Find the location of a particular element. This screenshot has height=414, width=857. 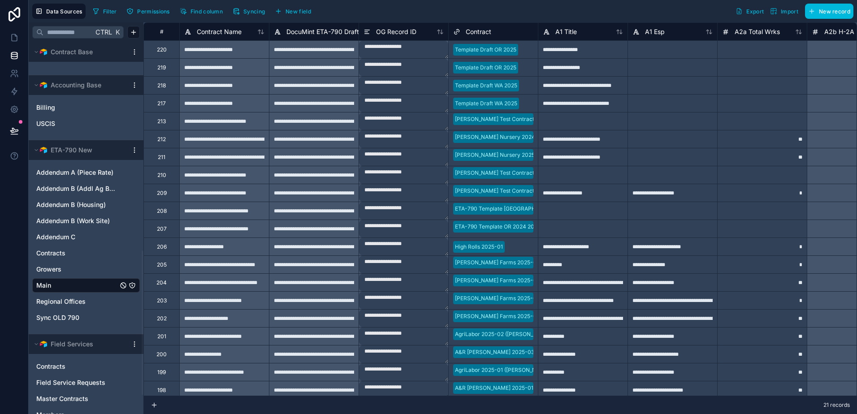

div: 208 is located at coordinates (162, 211).